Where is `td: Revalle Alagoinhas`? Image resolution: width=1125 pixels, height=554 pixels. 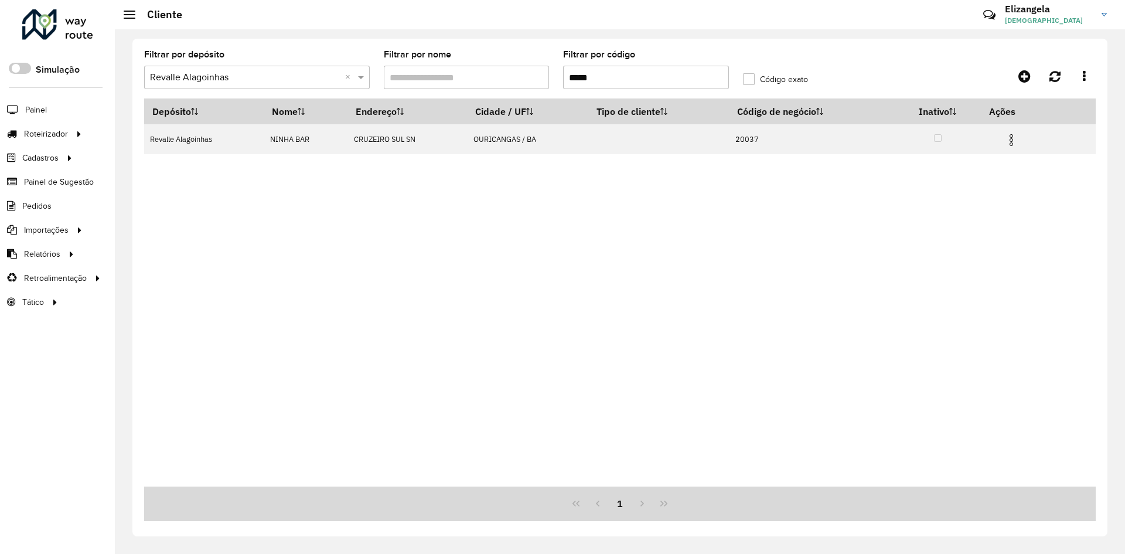 td: Revalle Alagoinhas is located at coordinates (204, 139).